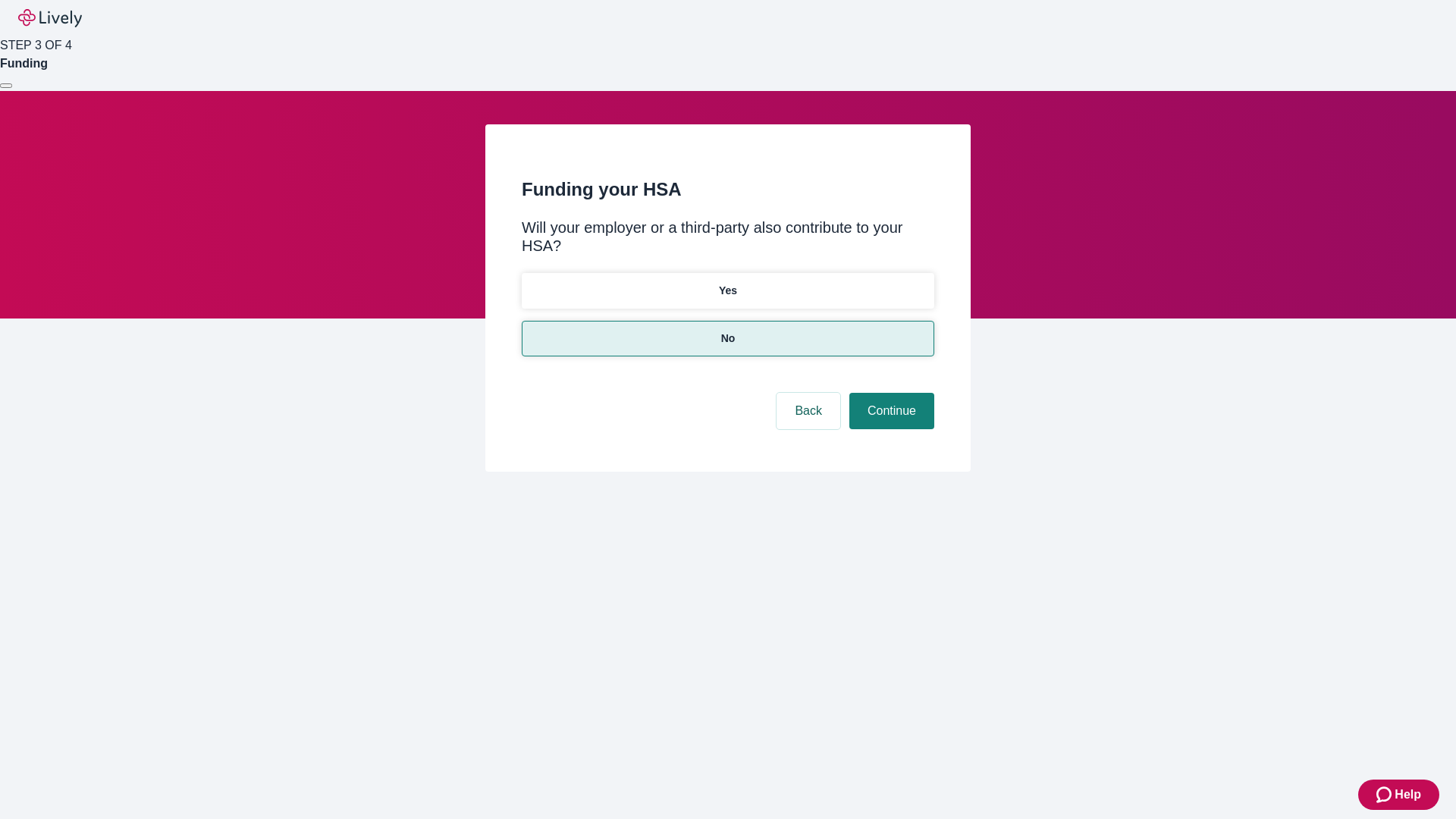  What do you see at coordinates (1386, 795) in the screenshot?
I see `svg: Zendesk support icon` at bounding box center [1386, 795].